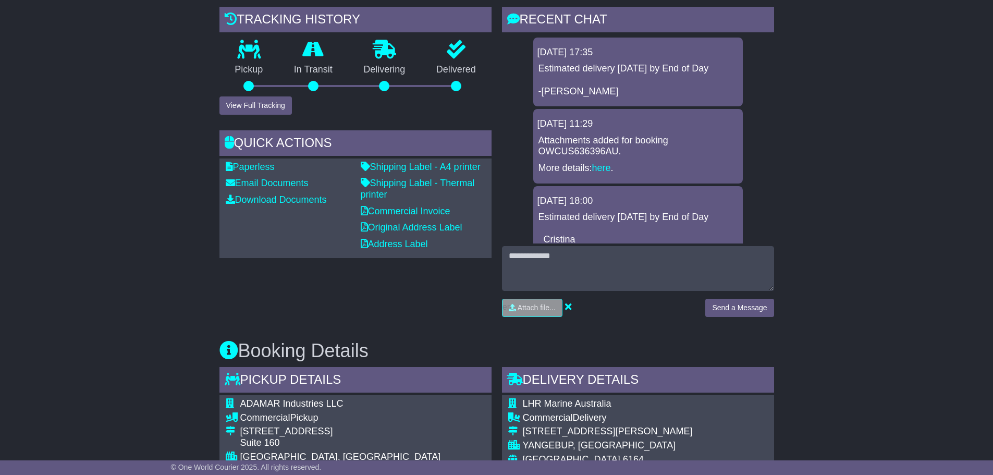  I want to click on span: ADAMAR Industries LLC, so click(292, 403).